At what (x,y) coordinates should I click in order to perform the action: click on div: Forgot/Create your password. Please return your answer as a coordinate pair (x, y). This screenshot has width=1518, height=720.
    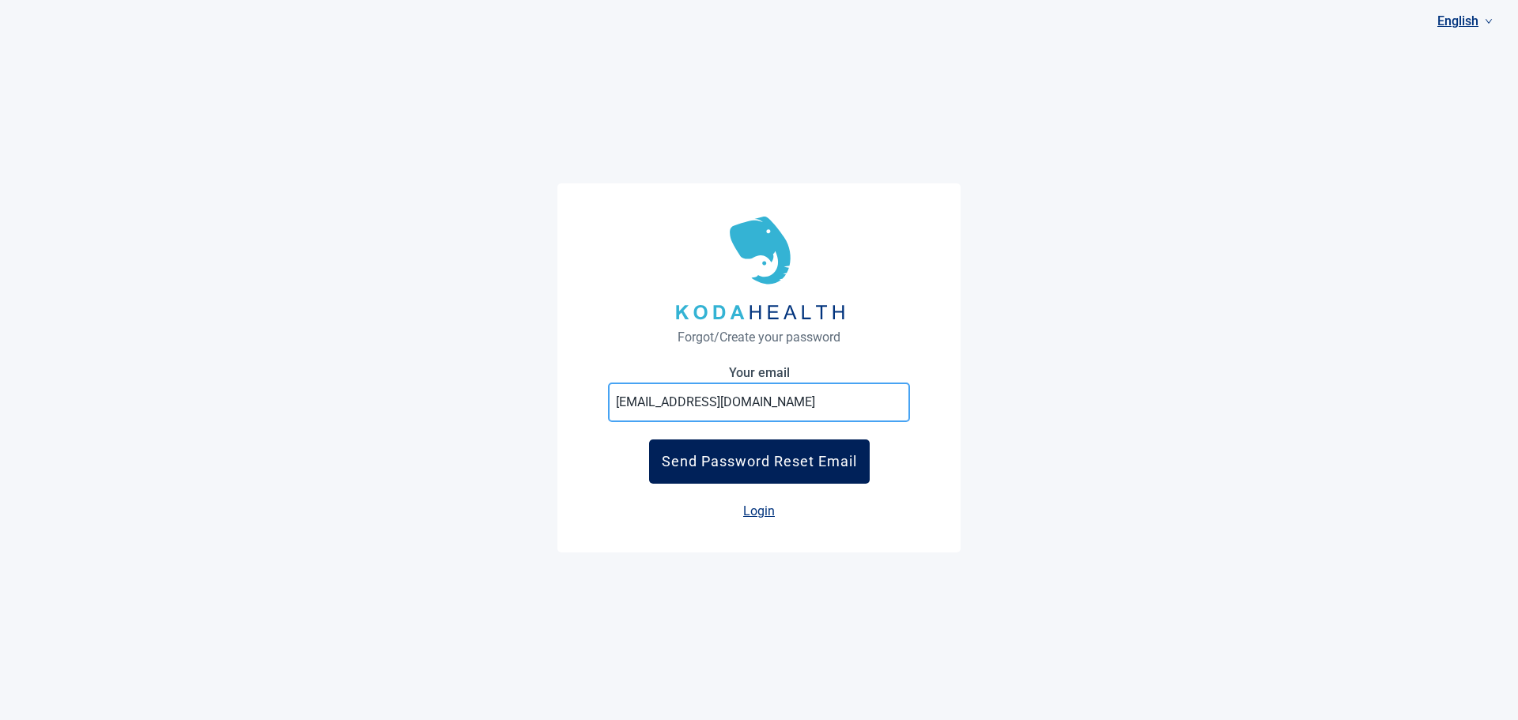
    Looking at the image, I should click on (759, 337).